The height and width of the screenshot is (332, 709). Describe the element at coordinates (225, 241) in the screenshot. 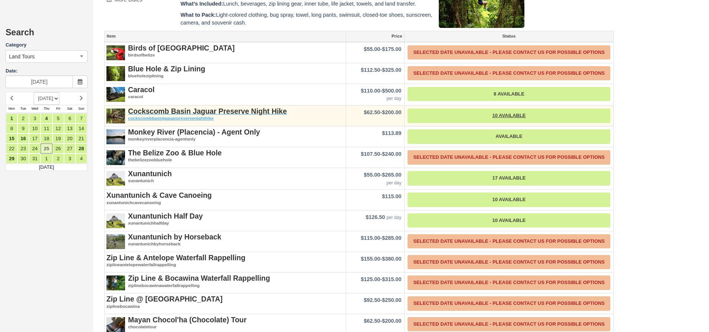

I see `a: Xunantunich by Horsebackxunantunichbyhorseback` at that location.